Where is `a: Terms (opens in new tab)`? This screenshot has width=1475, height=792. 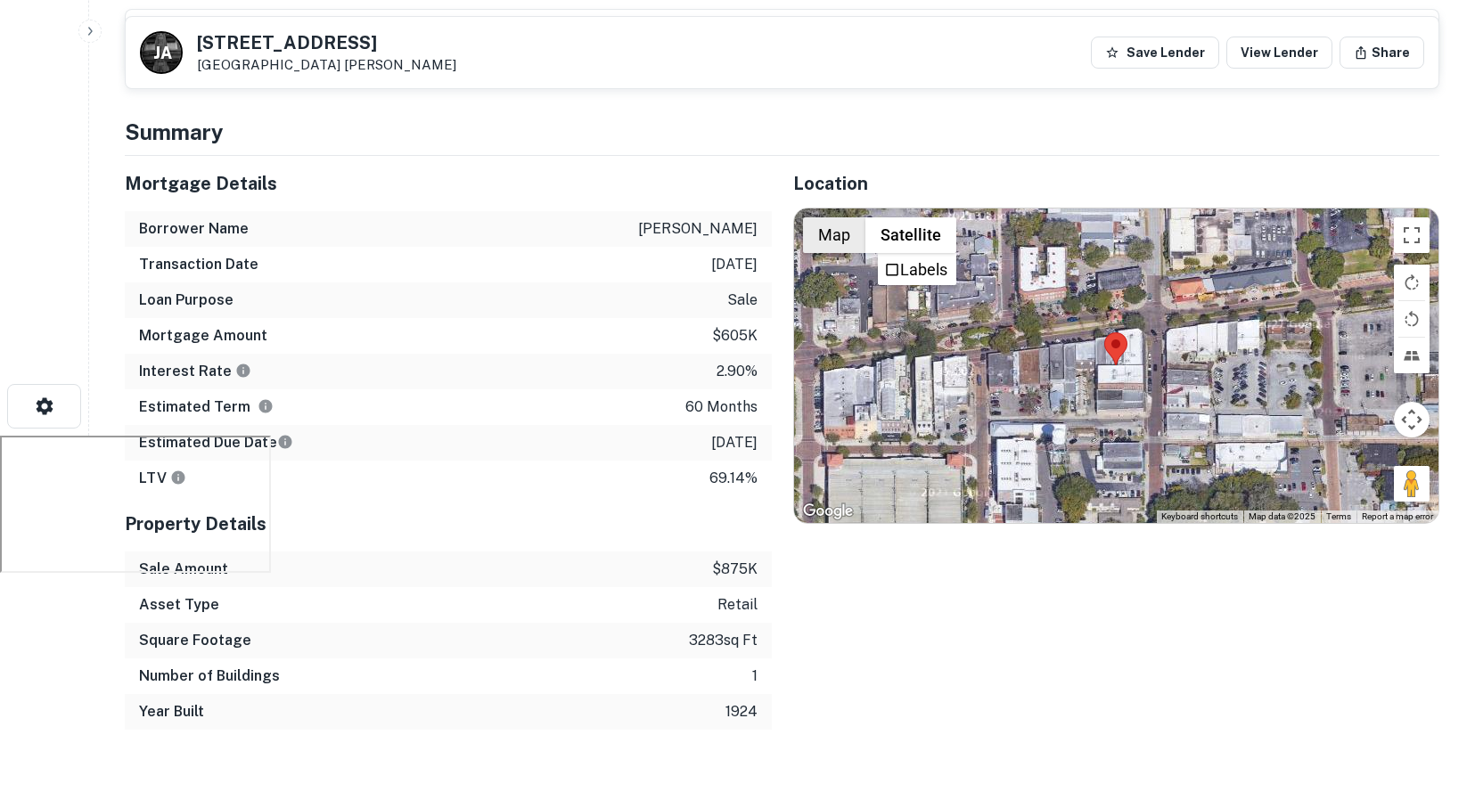
a: Terms (opens in new tab) is located at coordinates (1339, 516).